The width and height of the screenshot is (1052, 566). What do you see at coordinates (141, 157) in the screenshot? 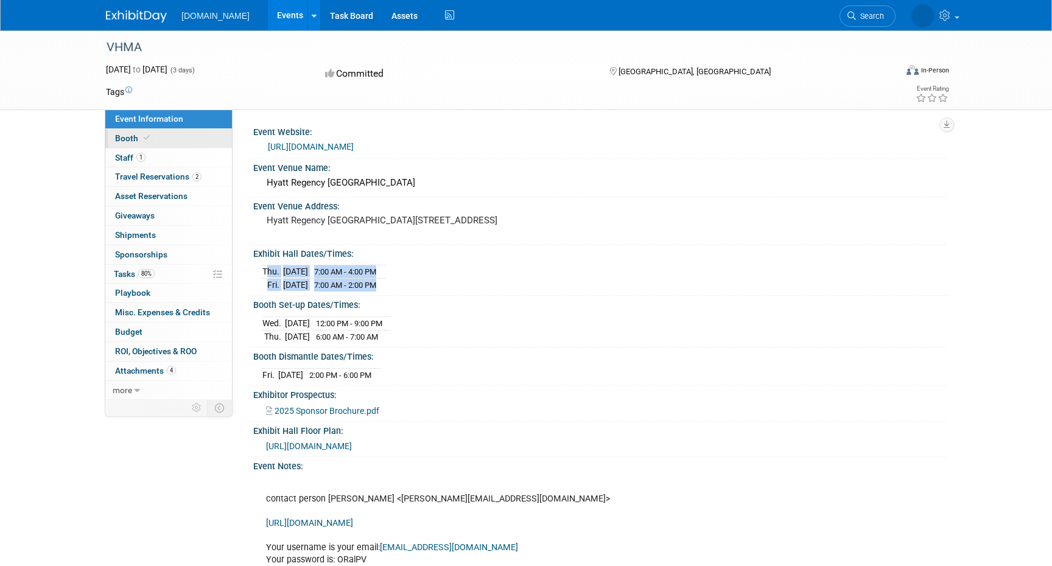
I see `span: 1` at bounding box center [141, 157].